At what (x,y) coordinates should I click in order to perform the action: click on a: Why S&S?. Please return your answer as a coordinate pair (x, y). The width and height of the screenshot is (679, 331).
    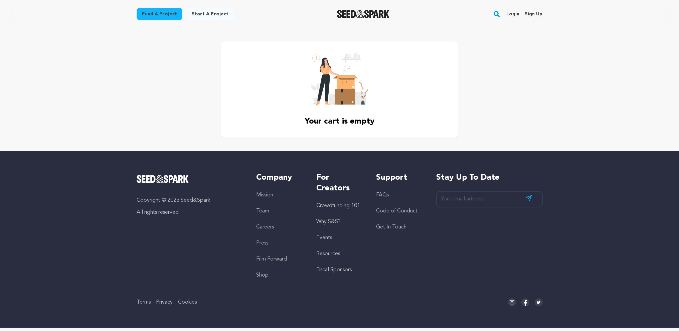
    Looking at the image, I should click on (328, 222).